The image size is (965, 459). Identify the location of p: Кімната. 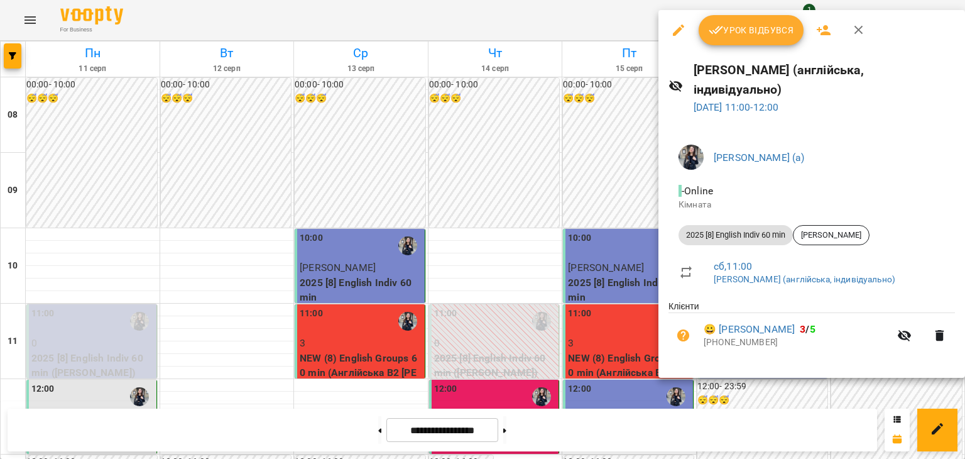
(812, 205).